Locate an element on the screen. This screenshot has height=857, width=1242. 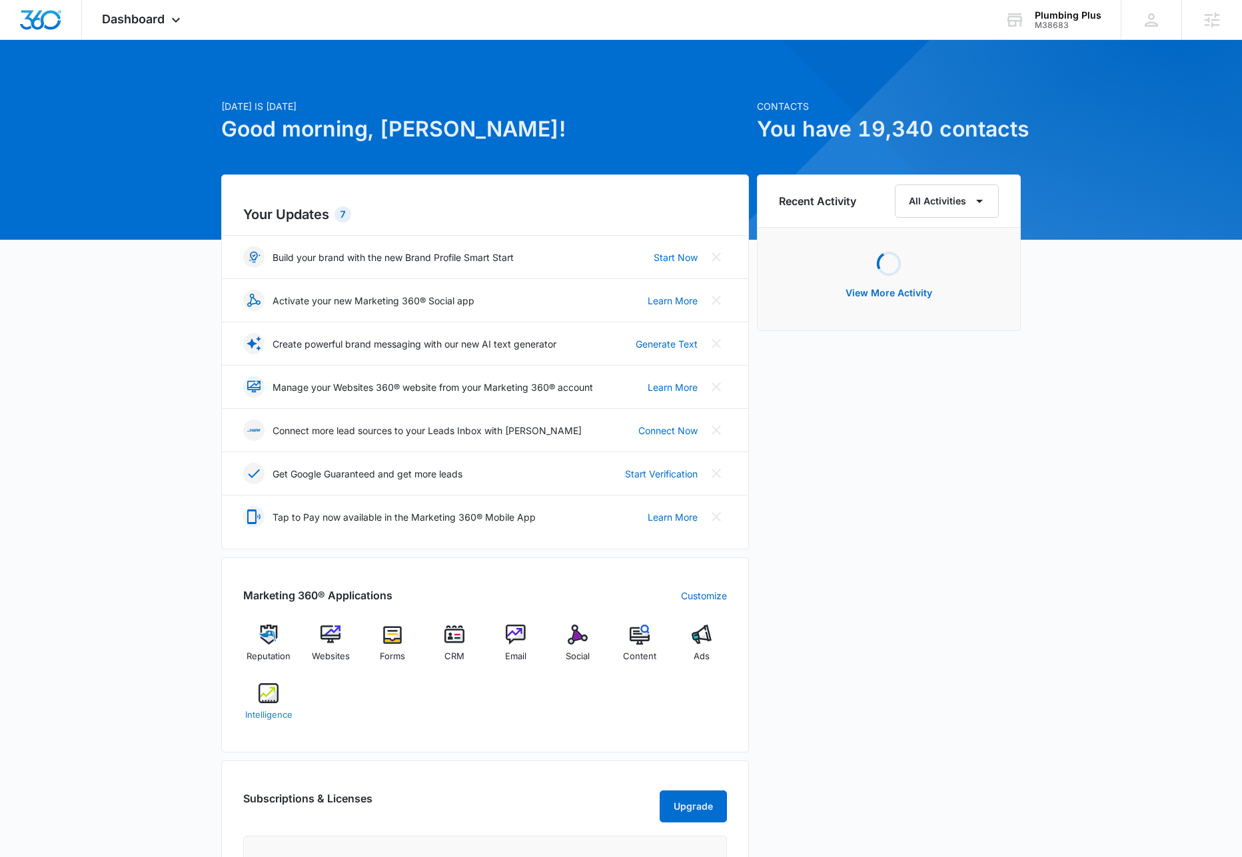
span: Social is located at coordinates (577, 657).